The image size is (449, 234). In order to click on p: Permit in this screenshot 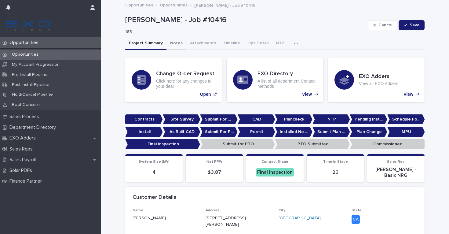, I will do `click(256, 132)`.